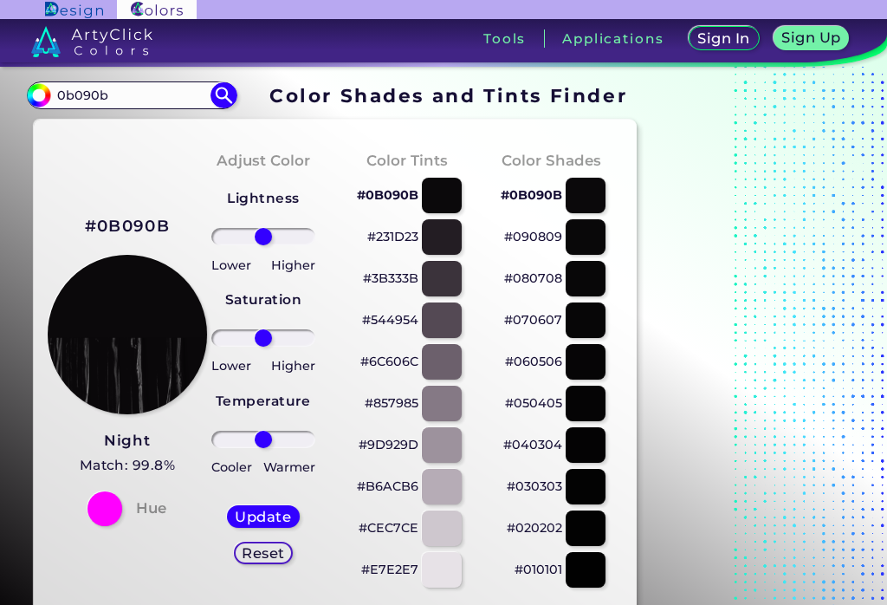 This screenshot has height=605, width=887. I want to click on img: logo_artyclick_colors_white.svg, so click(92, 42).